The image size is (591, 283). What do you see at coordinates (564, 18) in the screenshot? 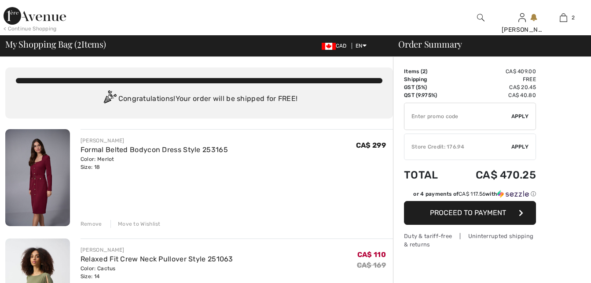
I see `a: 2` at bounding box center [564, 18].